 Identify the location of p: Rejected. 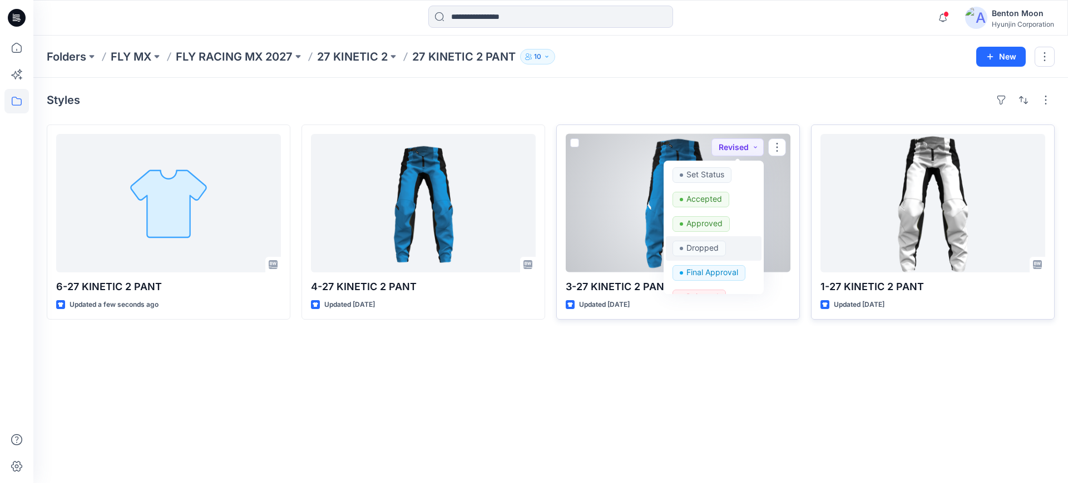
(702, 297).